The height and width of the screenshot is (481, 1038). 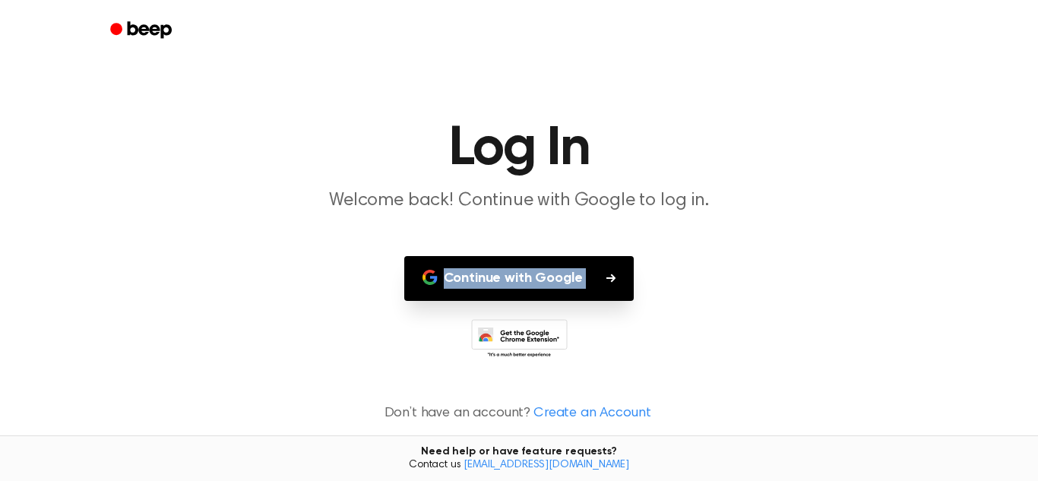 What do you see at coordinates (519, 413) in the screenshot?
I see `p: Don’t have an account?` at bounding box center [519, 413].